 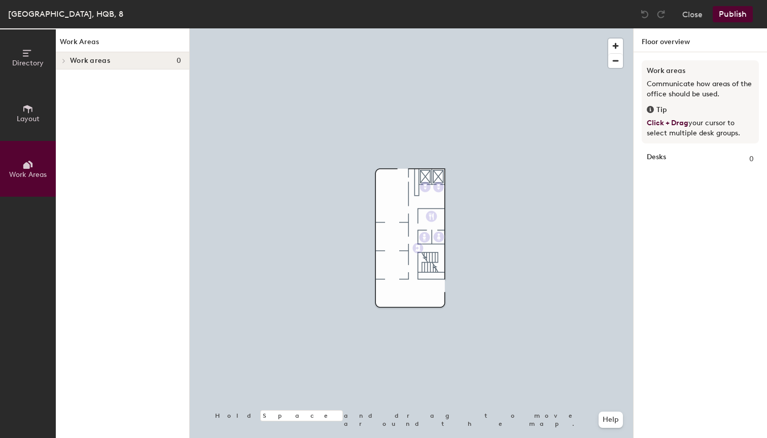 What do you see at coordinates (700, 89) in the screenshot?
I see `p: Communicate how areas of the office should be used.` at bounding box center [700, 89].